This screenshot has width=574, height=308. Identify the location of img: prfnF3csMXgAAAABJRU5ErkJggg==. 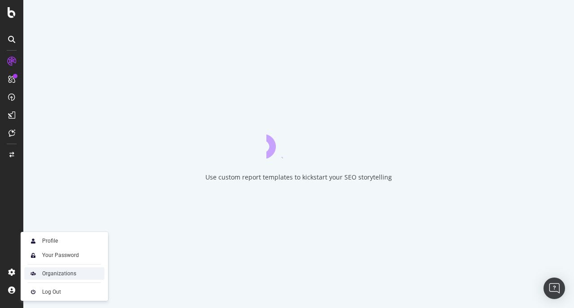
(33, 292).